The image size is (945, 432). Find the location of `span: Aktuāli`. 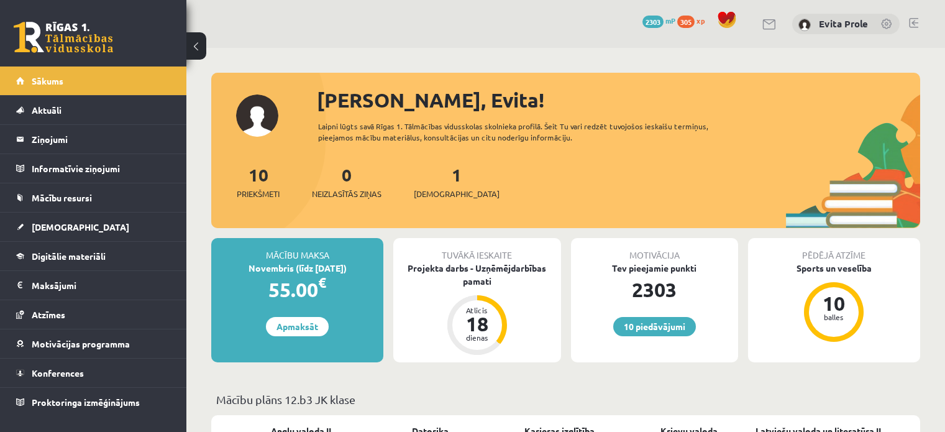

span: Aktuāli is located at coordinates (47, 110).